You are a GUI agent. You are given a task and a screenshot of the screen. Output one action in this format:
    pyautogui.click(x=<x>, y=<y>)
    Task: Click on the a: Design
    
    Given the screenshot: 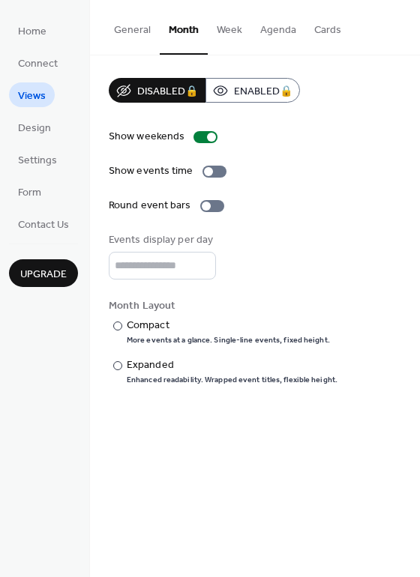 What is the action you would take?
    pyautogui.click(x=34, y=127)
    